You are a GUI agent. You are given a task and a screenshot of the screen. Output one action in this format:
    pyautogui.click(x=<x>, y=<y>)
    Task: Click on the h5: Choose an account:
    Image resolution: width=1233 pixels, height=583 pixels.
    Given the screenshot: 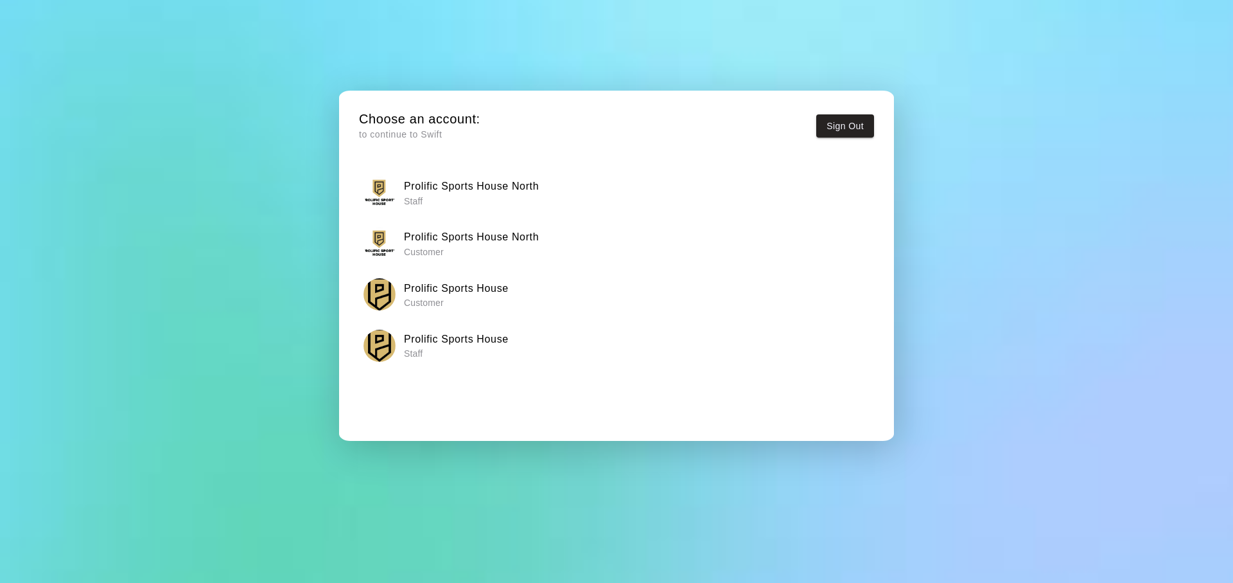 What is the action you would take?
    pyautogui.click(x=419, y=119)
    